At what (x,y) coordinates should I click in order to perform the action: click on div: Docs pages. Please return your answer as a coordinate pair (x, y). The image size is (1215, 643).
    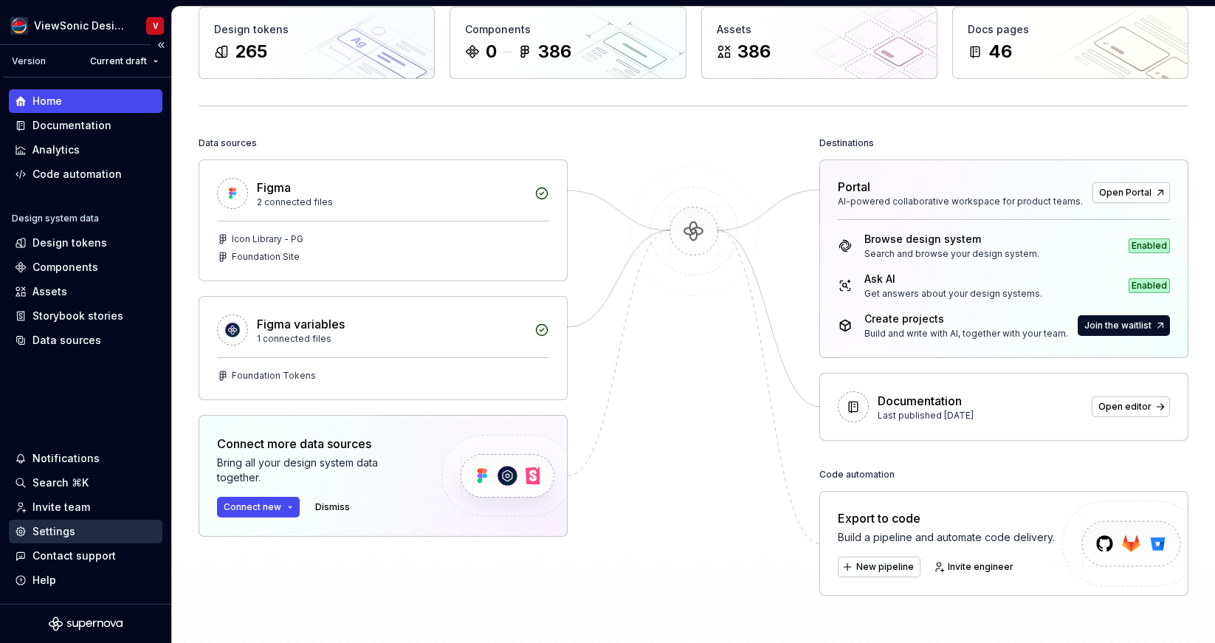
    Looking at the image, I should click on (1070, 30).